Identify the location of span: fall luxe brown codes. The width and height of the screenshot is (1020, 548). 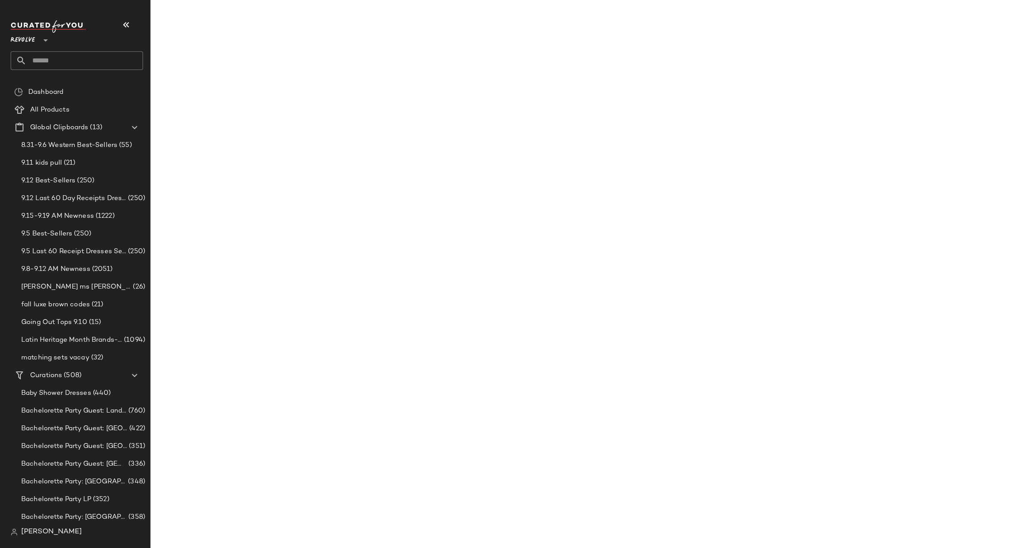
(55, 304).